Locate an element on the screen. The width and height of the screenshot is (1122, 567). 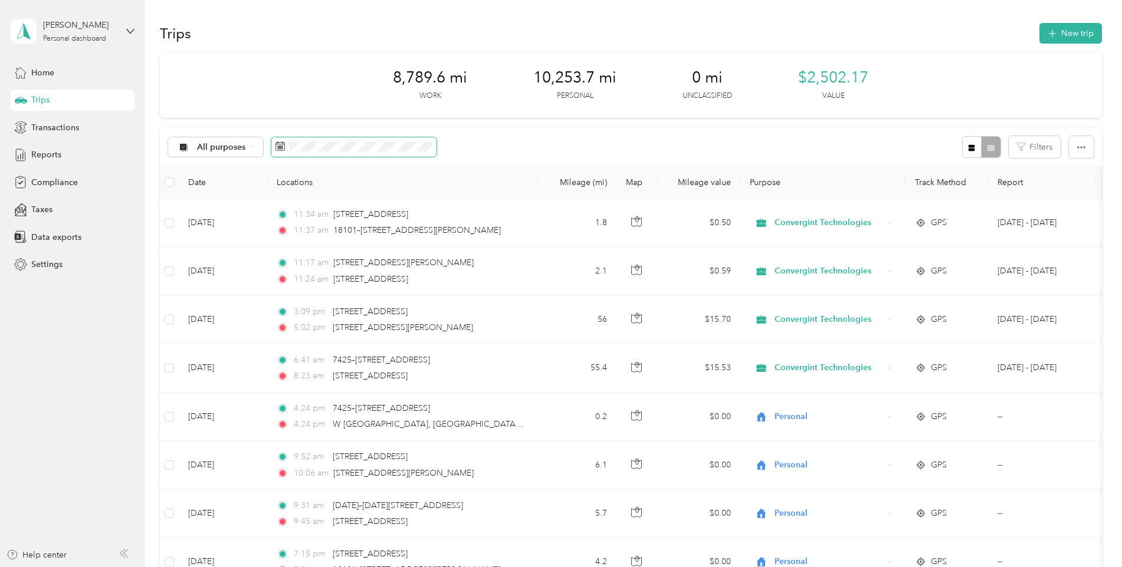
h1: Trips is located at coordinates (175, 33).